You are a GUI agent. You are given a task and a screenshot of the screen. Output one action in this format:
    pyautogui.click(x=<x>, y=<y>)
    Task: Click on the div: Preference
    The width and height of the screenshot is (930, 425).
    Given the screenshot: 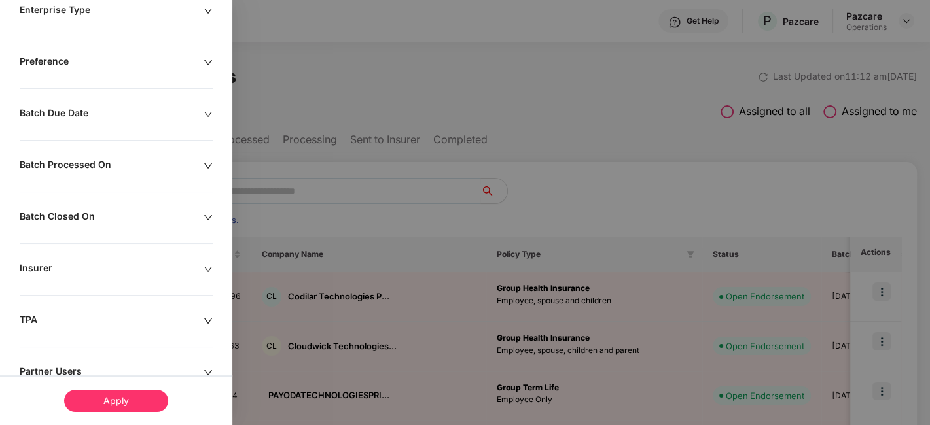 What is the action you would take?
    pyautogui.click(x=111, y=63)
    